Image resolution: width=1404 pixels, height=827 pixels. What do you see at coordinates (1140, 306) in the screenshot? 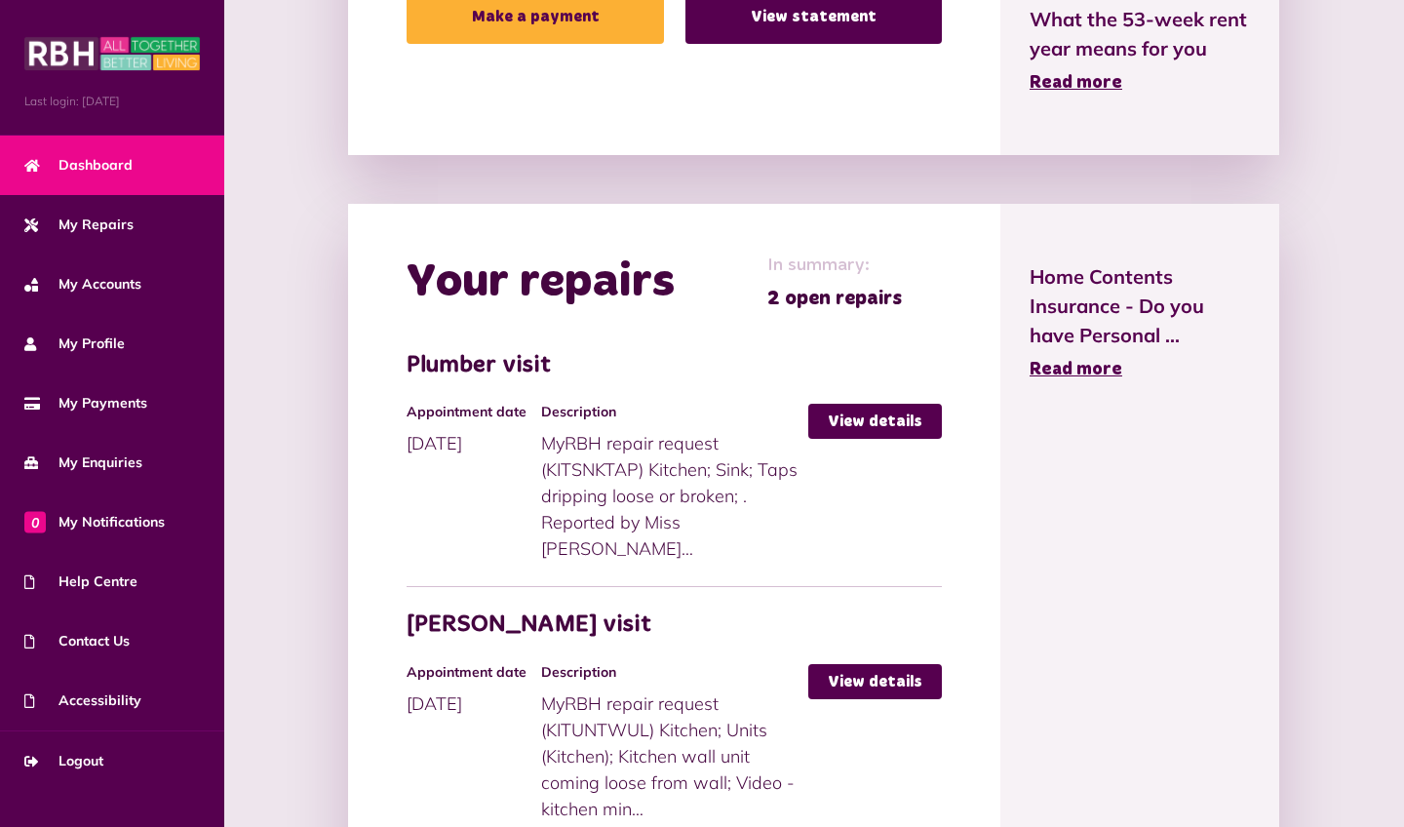
I see `span: Home Contents Insurance - Do you have Personal ...` at bounding box center [1140, 306].